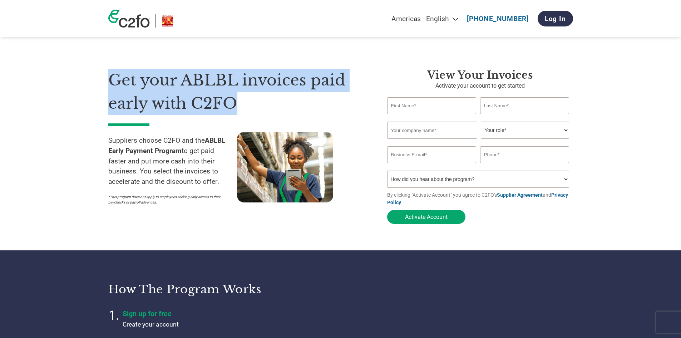 This screenshot has width=681, height=338. Describe the element at coordinates (129, 19) in the screenshot. I see `img: c2fo logo` at that location.